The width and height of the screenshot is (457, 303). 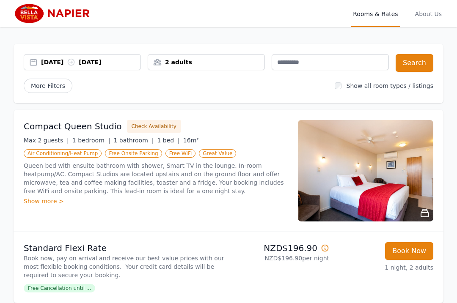 I want to click on span: Free Onsite Parking, so click(x=133, y=154).